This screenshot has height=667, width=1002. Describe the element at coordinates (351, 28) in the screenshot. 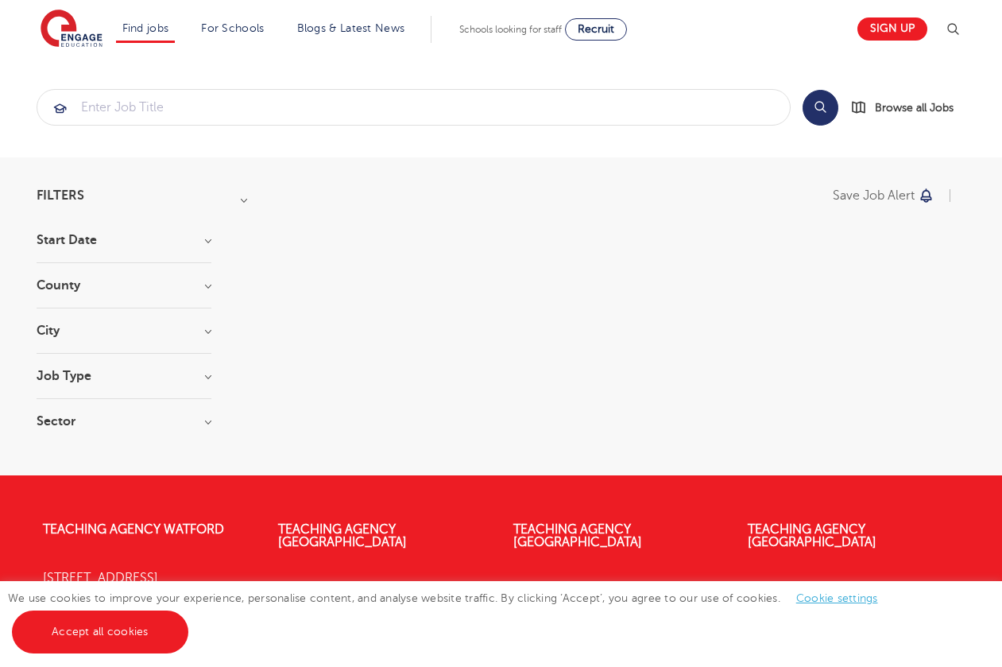

I see `a: Blogs & Latest News` at that location.